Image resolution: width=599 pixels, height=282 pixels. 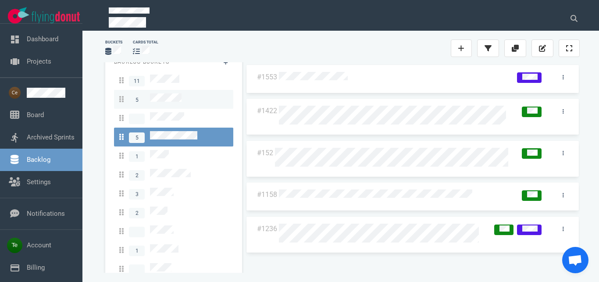 What do you see at coordinates (39, 61) in the screenshot?
I see `a: Projects` at bounding box center [39, 61].